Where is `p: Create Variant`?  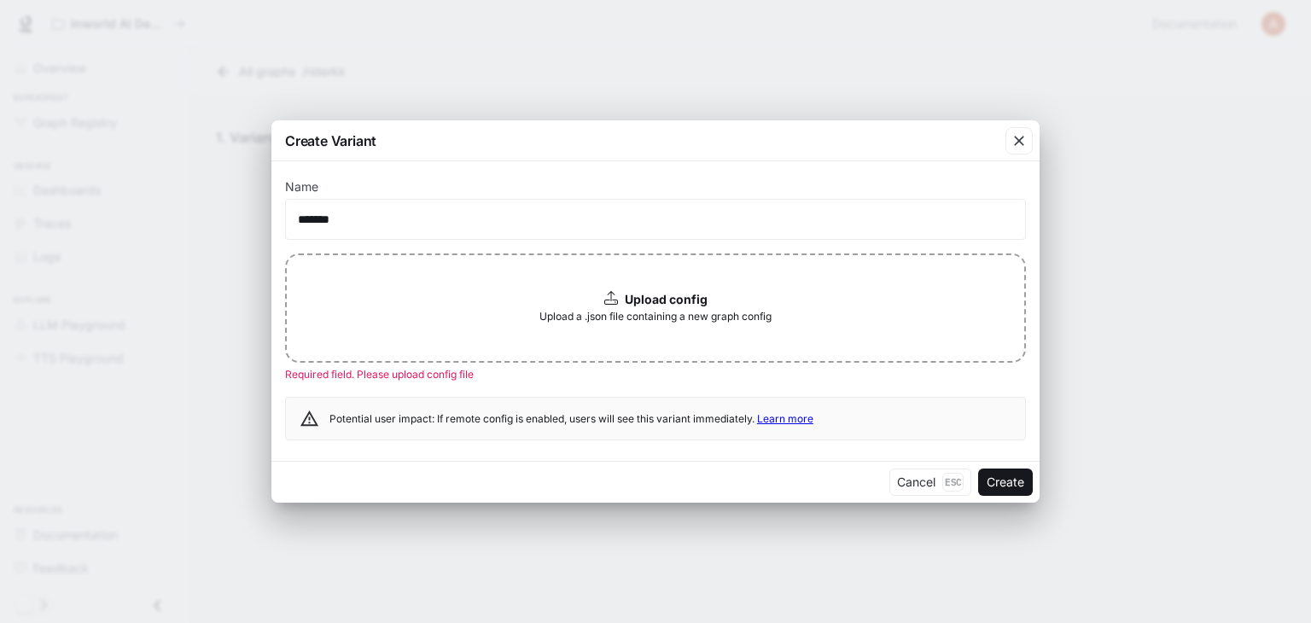 p: Create Variant is located at coordinates (330, 141).